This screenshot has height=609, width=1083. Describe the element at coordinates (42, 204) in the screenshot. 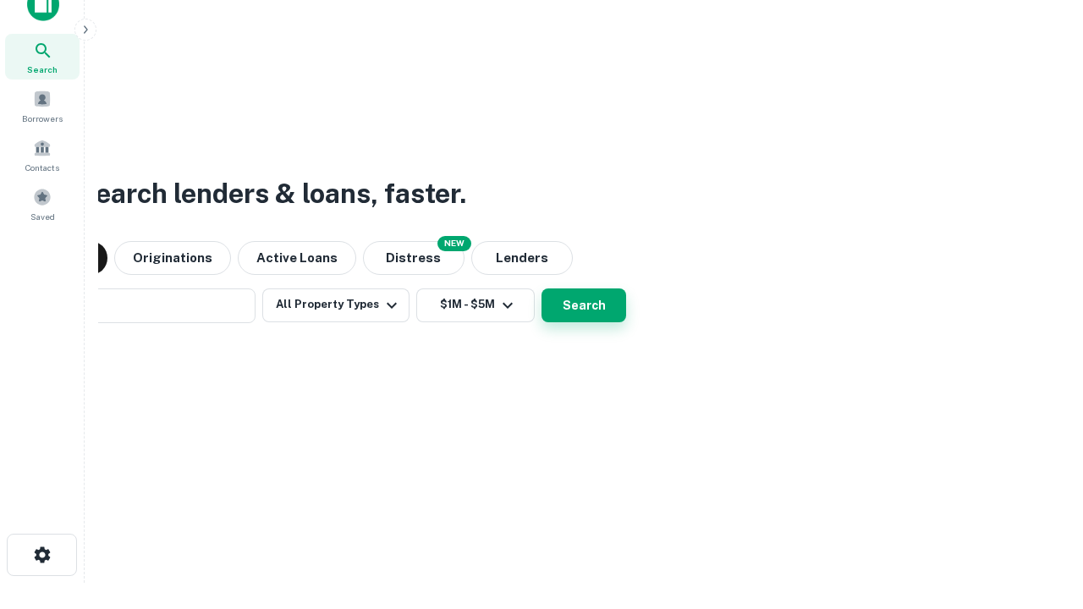

I see `a: Saved` at that location.